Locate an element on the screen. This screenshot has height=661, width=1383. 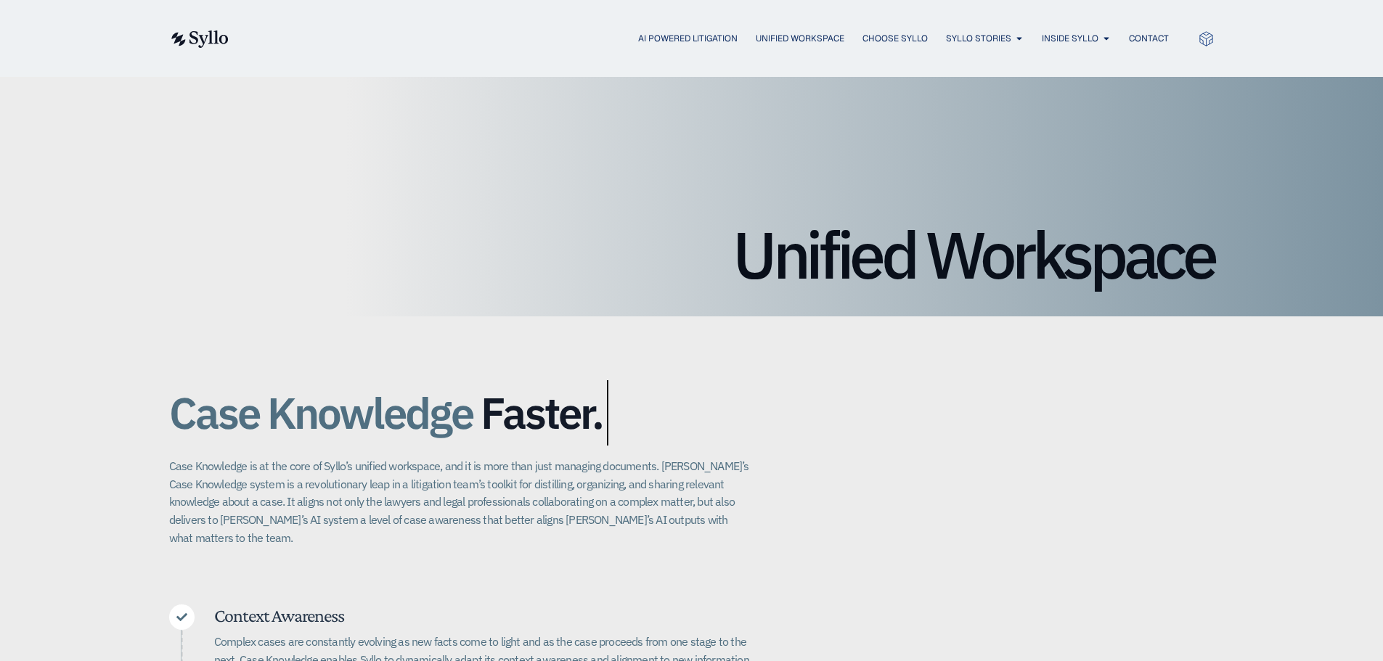
nav: Menu is located at coordinates (713, 38).